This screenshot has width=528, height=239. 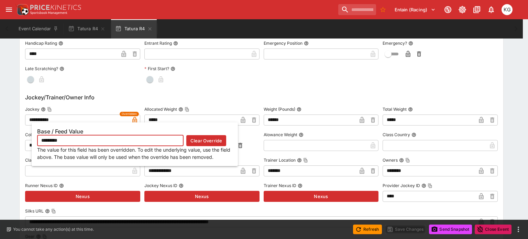 What do you see at coordinates (397, 134) in the screenshot?
I see `p: Class Country` at bounding box center [397, 134].